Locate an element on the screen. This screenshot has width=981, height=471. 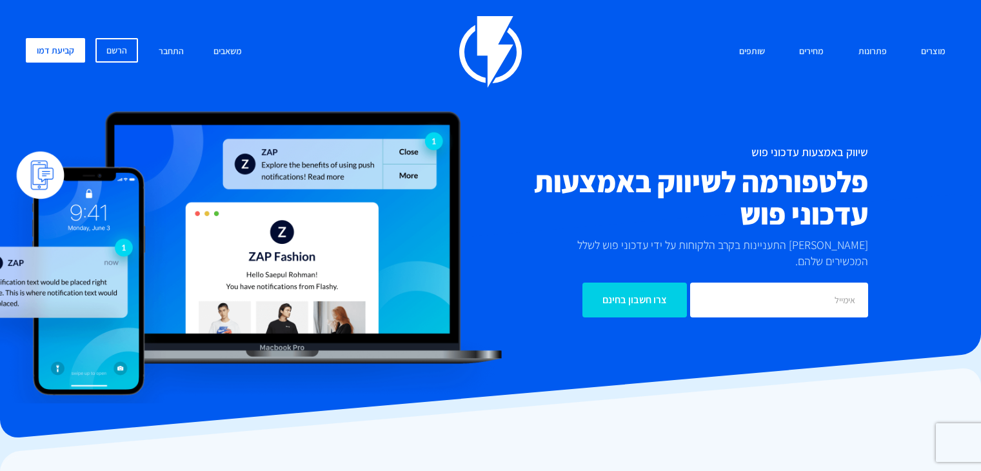
input: צרו חשבון בחינם is located at coordinates (635, 300).